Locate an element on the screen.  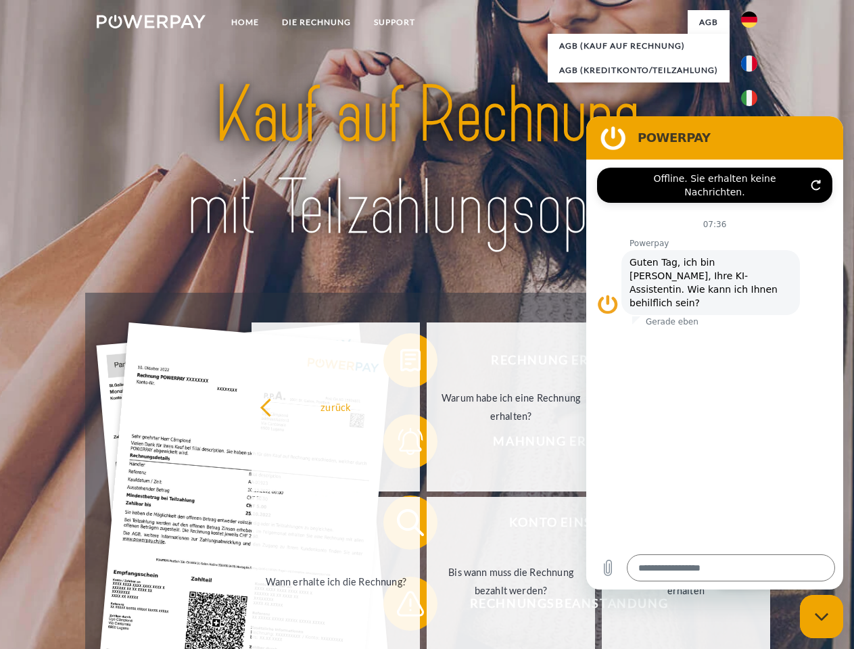
div: Warum habe ich eine Rechnung erhalten? is located at coordinates (511, 407).